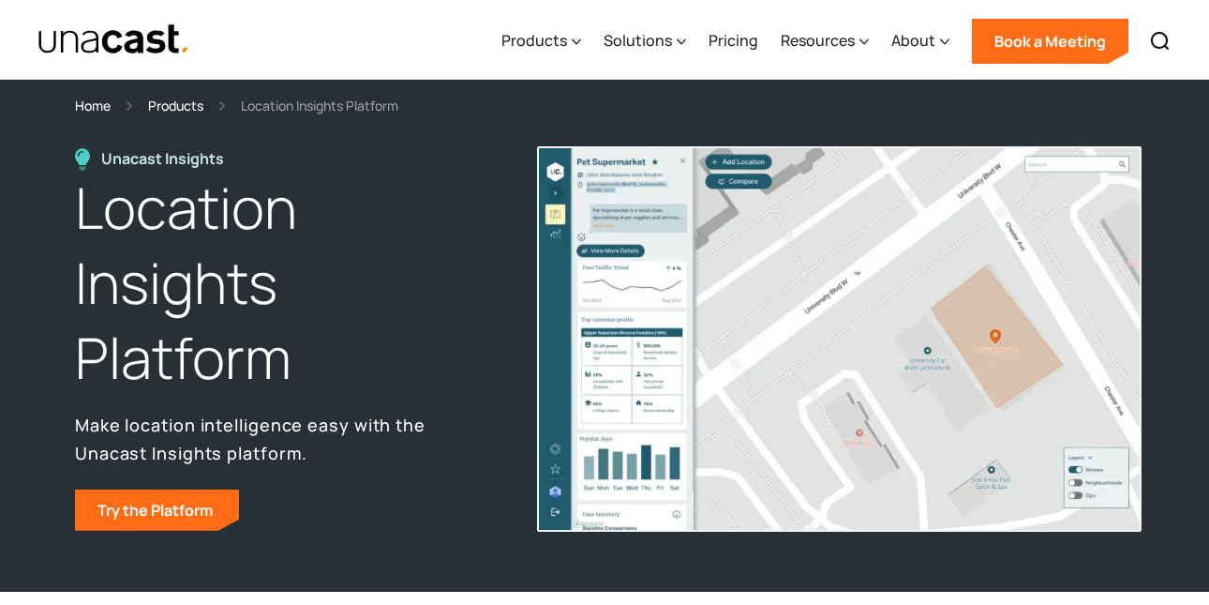 The image size is (1209, 605). What do you see at coordinates (113, 39) in the screenshot?
I see `a: home` at bounding box center [113, 39].